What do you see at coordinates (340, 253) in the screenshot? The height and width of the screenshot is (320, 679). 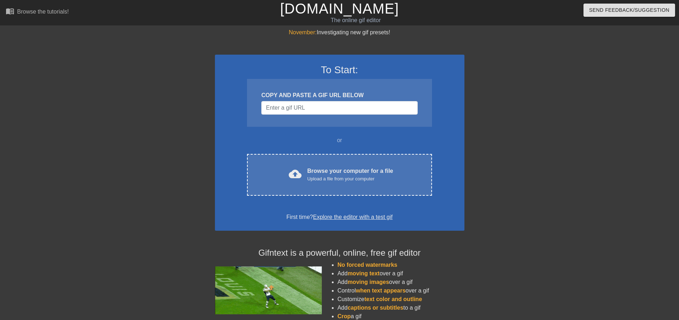 I see `h4: Gifntext is a powerful, online, free gif editor` at bounding box center [340, 253].